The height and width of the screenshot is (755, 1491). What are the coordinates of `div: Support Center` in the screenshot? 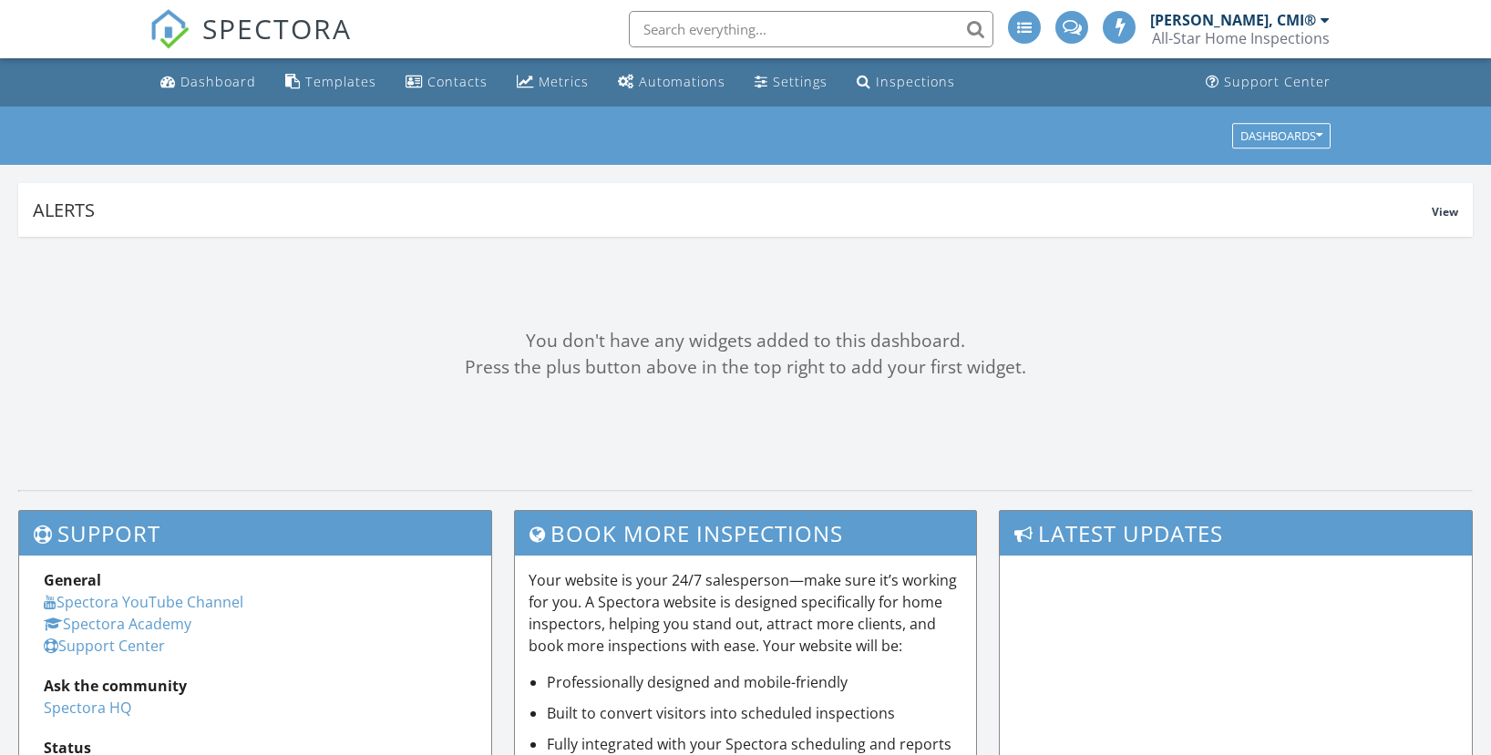 It's located at (1277, 81).